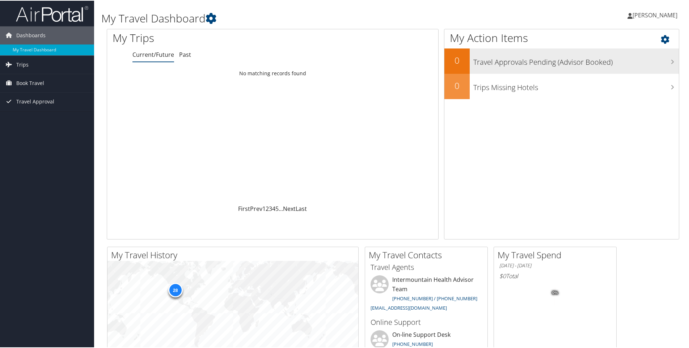  Describe the element at coordinates (204, 37) in the screenshot. I see `h1: My Trips` at that location.